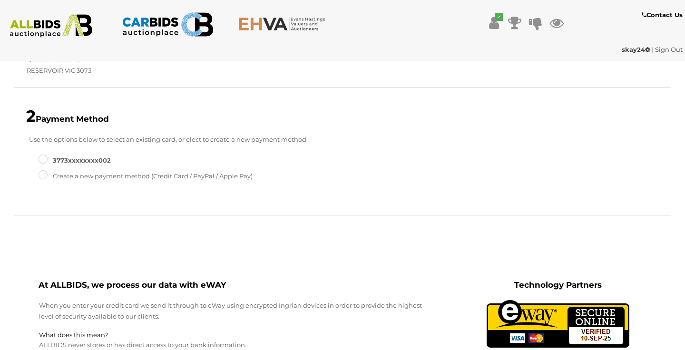 The height and width of the screenshot is (350, 685). Describe the element at coordinates (146, 176) in the screenshot. I see `label: Create a new payment method (Credit Card / PayPal / Apple Pay)` at that location.